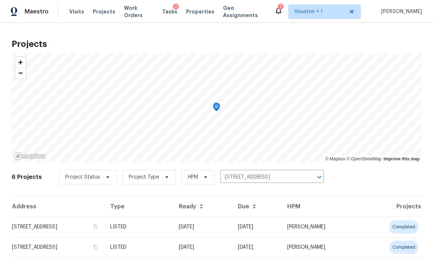 This screenshot has height=260, width=433. I want to click on span: Houston + 1, so click(319, 12).